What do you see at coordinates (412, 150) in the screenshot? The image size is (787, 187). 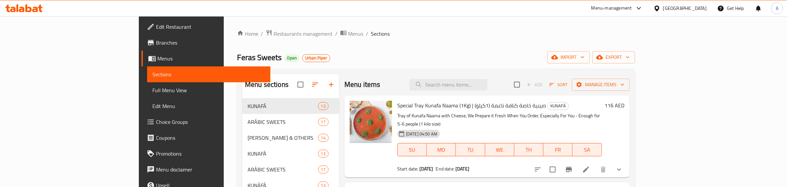 I see `span: SU` at bounding box center [412, 150].